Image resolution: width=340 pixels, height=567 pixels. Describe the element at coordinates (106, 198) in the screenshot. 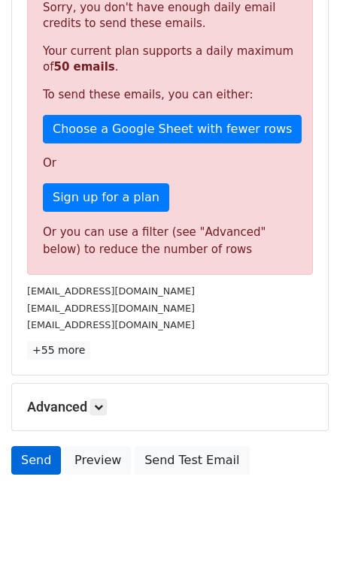

I see `a: Sign up for a plan` at that location.